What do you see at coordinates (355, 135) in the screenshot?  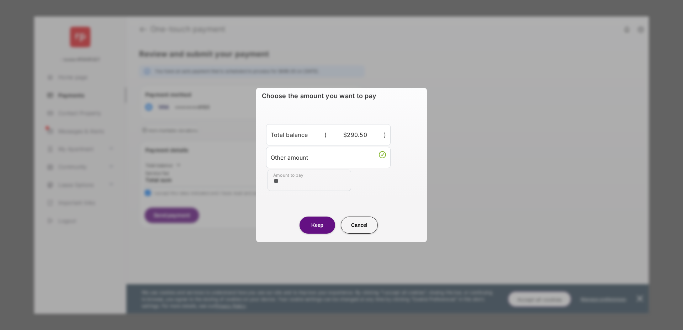 I see `font: $290.50` at bounding box center [355, 135].